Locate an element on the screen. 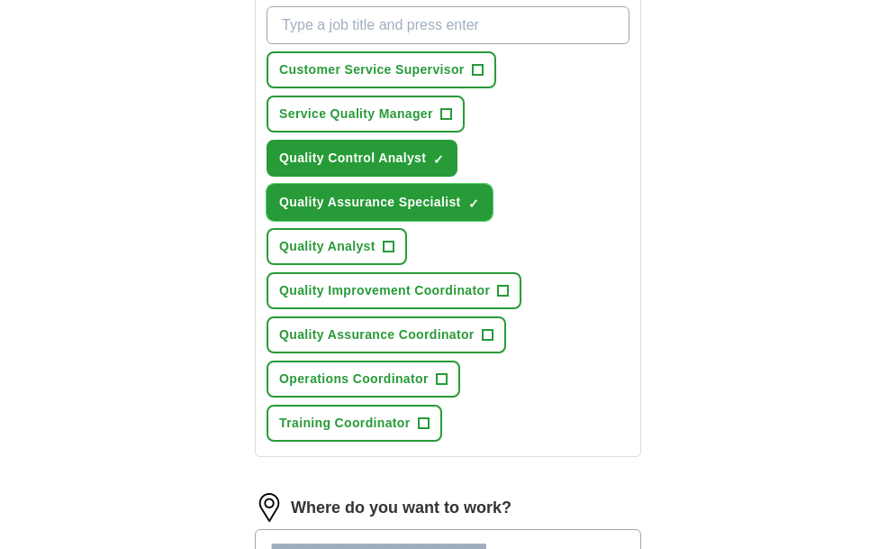 The image size is (896, 549). span: Customer Service Supervisor is located at coordinates (372, 69).